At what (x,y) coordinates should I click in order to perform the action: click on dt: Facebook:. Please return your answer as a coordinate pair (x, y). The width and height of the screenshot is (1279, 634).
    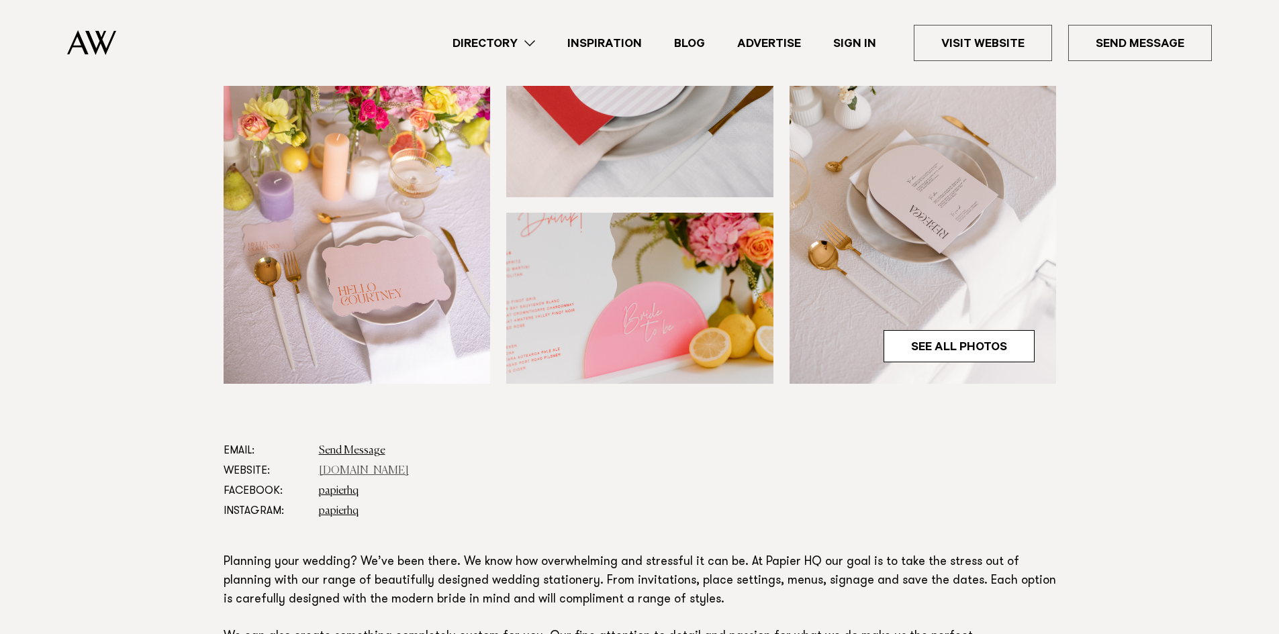
    Looking at the image, I should click on (266, 491).